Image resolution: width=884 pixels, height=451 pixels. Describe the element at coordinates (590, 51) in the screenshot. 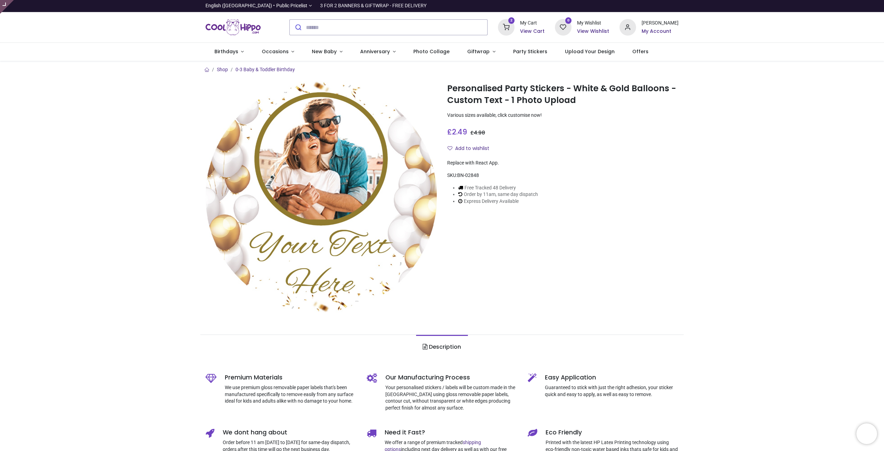

I see `span: Upload Your Design` at that location.